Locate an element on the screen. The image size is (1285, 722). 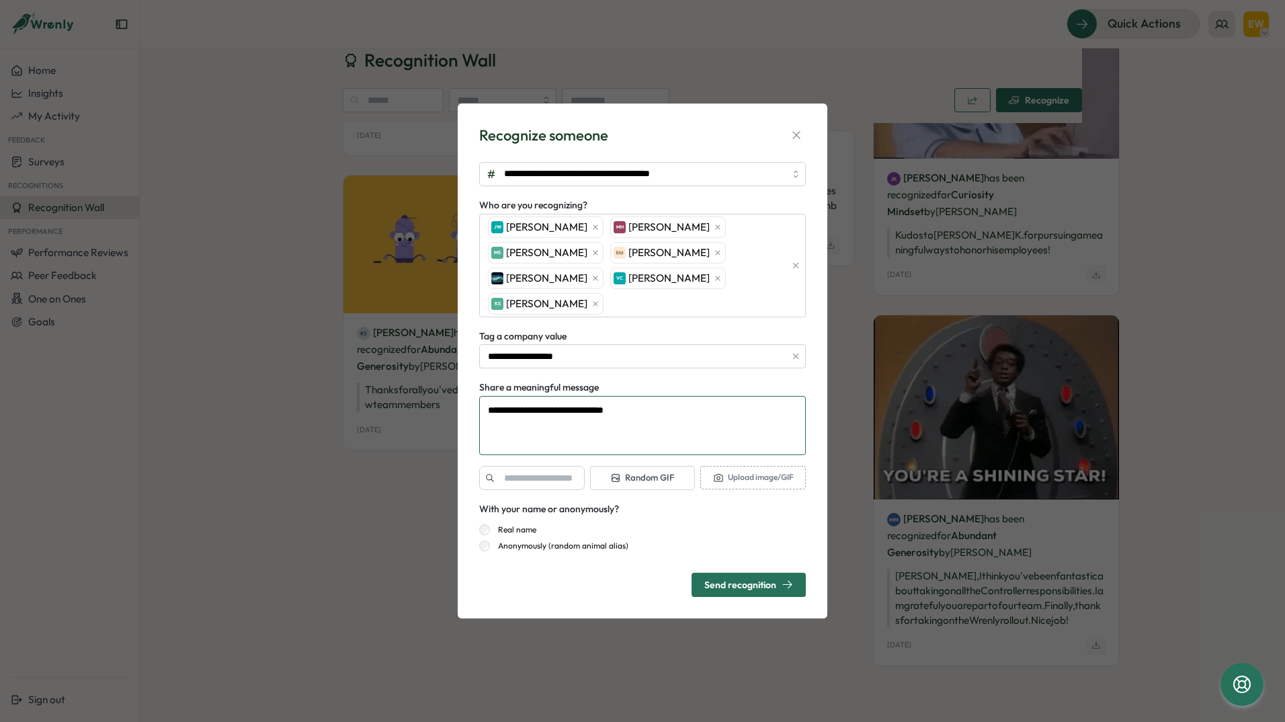
label: Anonymously (random animal alias) is located at coordinates (559, 546).